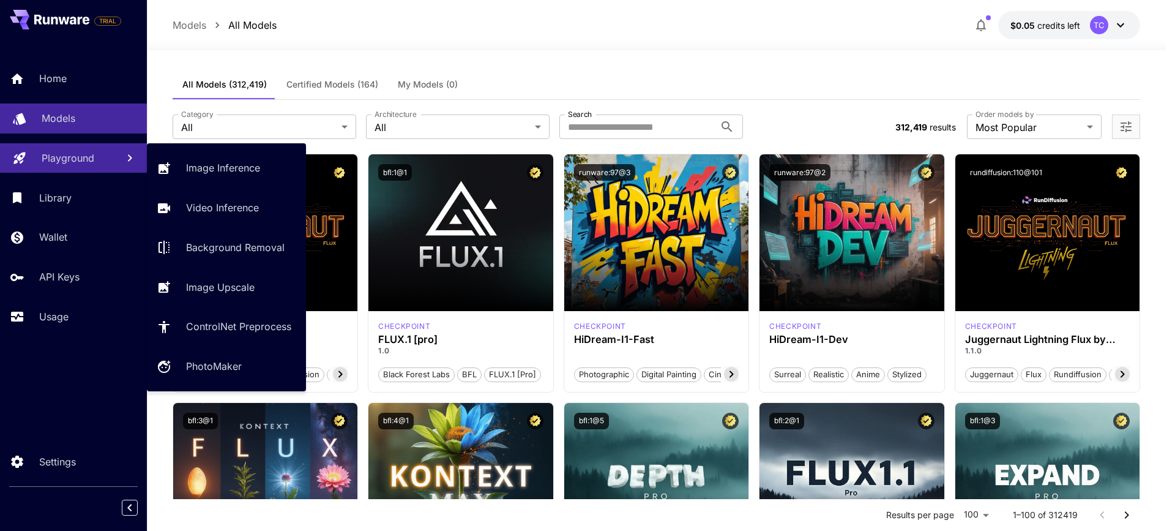  I want to click on span: rundiffusion, so click(1078, 375).